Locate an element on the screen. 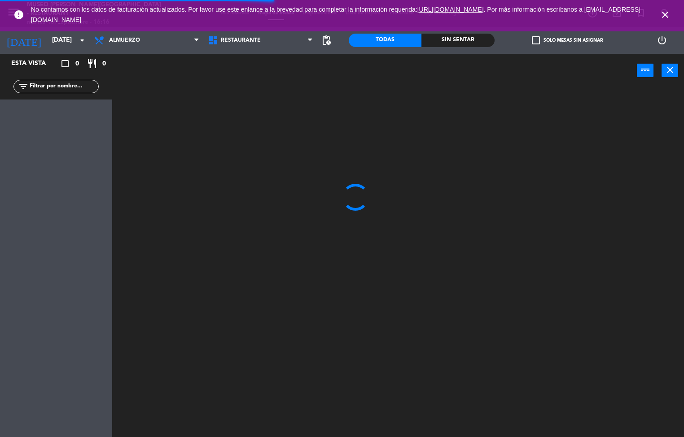  div: Esta vista is located at coordinates (35, 64).